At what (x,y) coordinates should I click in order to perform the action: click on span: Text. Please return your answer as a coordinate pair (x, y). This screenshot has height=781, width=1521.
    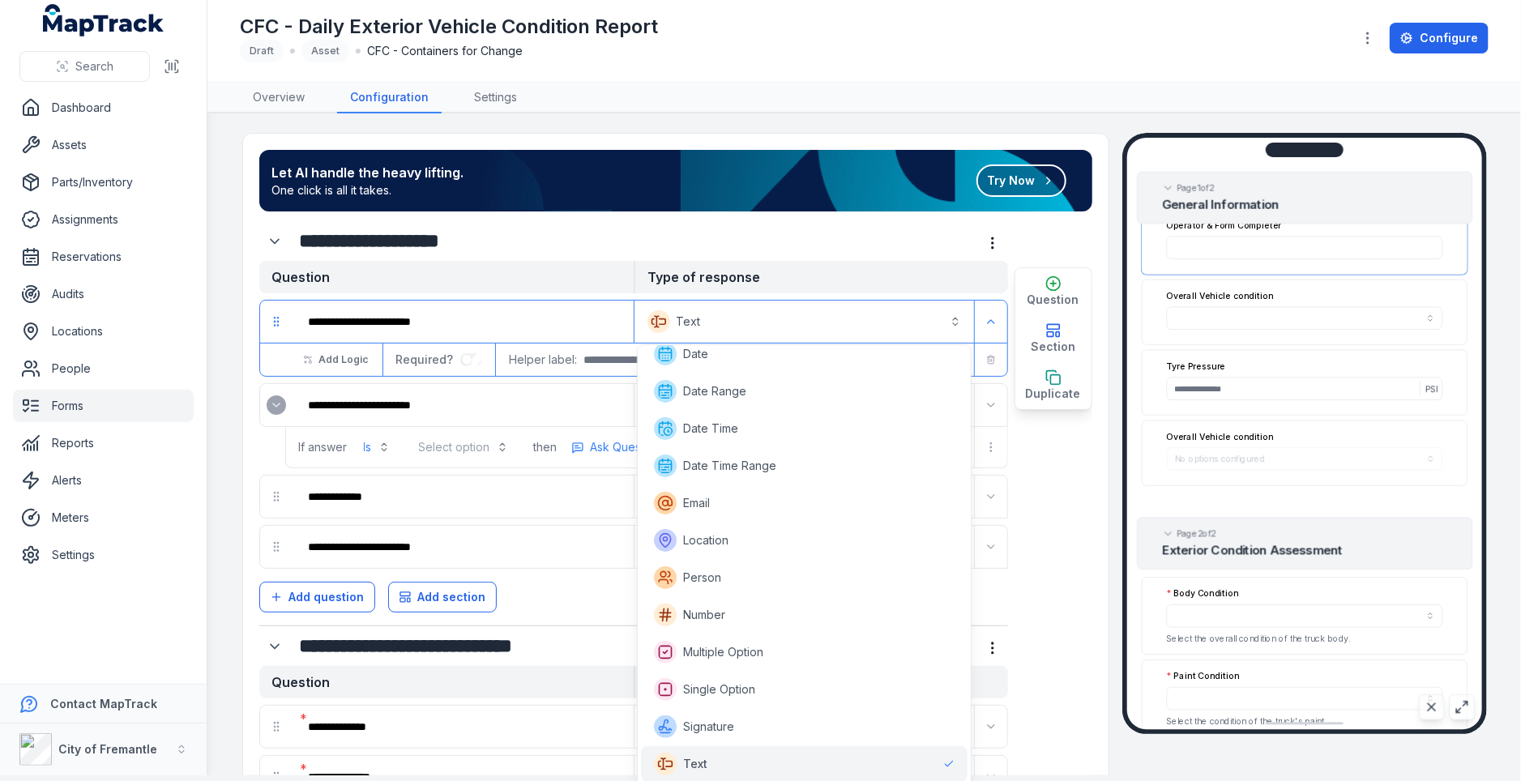
    Looking at the image, I should click on (695, 764).